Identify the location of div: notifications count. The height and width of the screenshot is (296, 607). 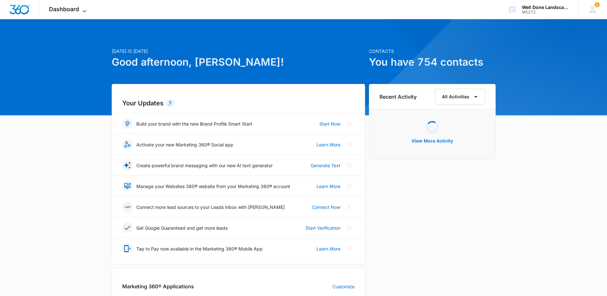
(597, 5).